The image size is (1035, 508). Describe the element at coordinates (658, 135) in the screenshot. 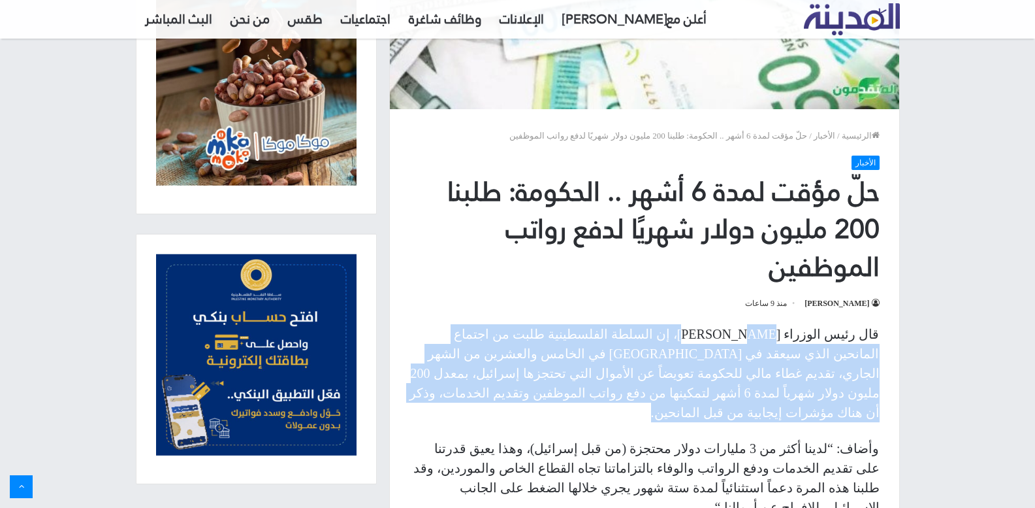

I see `span: حلّ مؤقت لمدة 6 أشهر .. الحكومة: طلبنا 200 مليون دولار شهريًا لدفع رواتب الموظفين` at that location.